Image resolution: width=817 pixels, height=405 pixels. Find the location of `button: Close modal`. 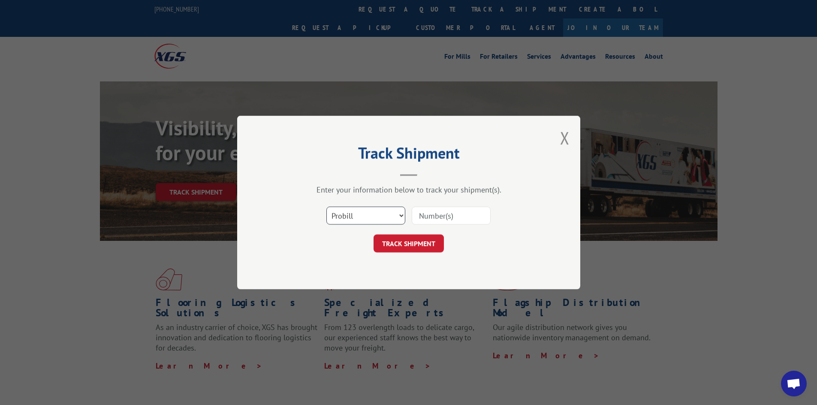

button: Close modal is located at coordinates (565, 138).